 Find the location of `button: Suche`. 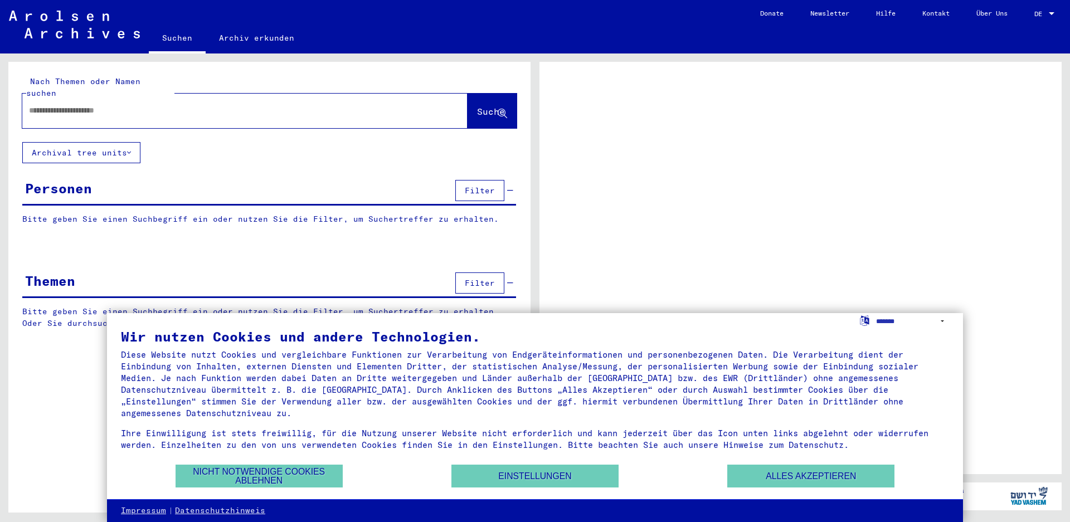

button: Suche is located at coordinates (492, 111).